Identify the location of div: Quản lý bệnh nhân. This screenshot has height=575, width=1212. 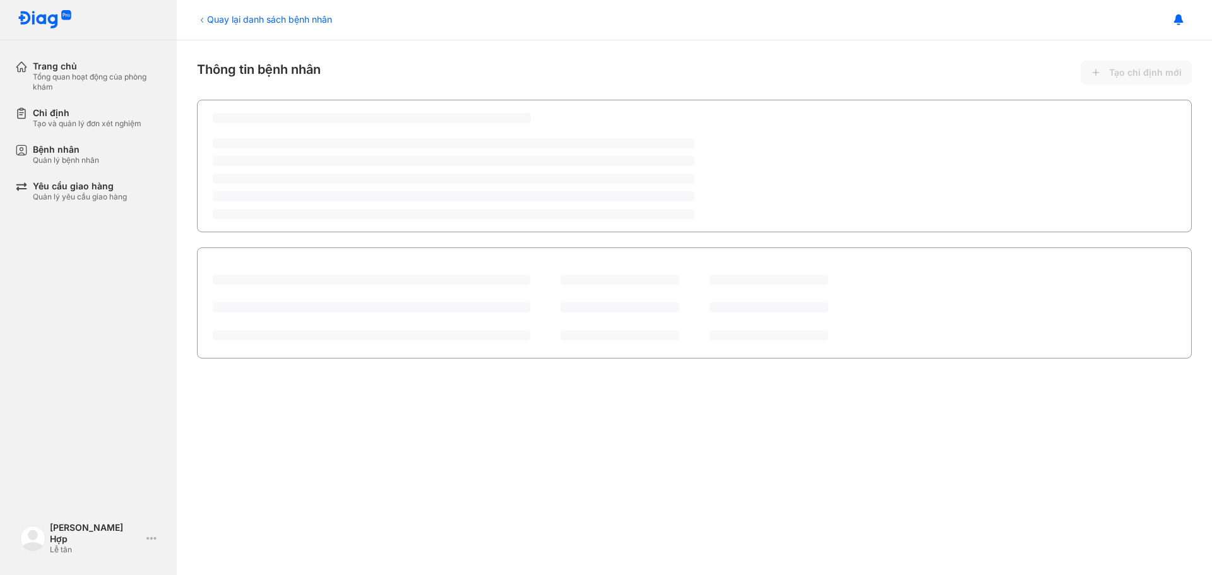
(66, 160).